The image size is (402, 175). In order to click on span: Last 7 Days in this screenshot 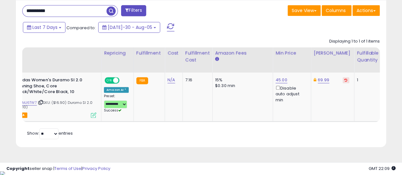, I will do `click(45, 27)`.